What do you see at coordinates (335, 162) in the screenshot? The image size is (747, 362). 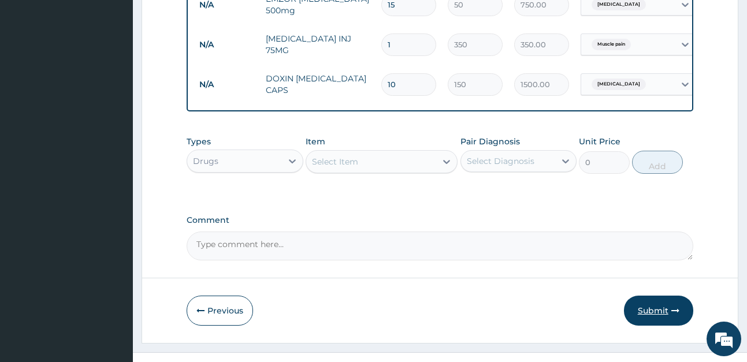 I see `div: Select Item` at bounding box center [335, 162].